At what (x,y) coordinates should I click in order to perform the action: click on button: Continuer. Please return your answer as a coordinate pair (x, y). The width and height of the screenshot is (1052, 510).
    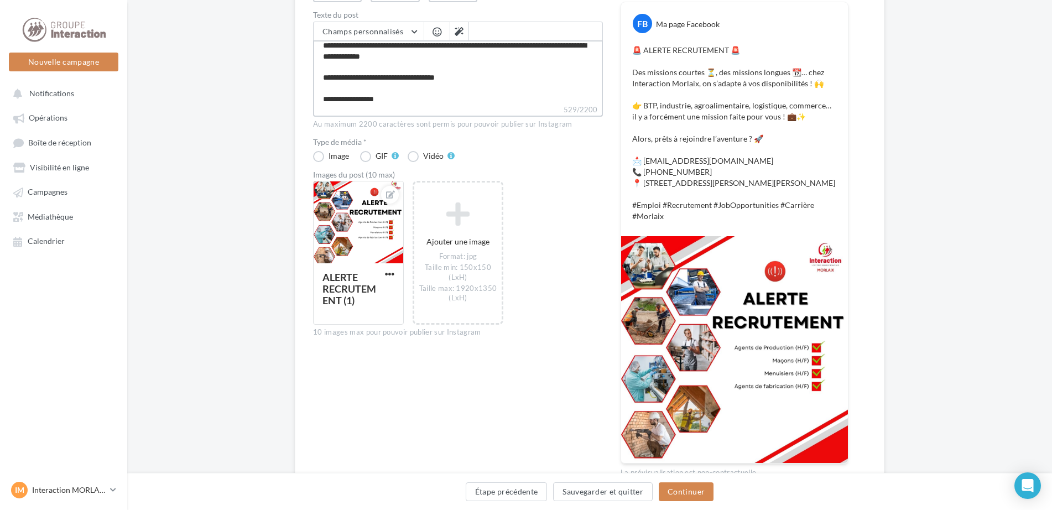
    Looking at the image, I should click on (686, 492).